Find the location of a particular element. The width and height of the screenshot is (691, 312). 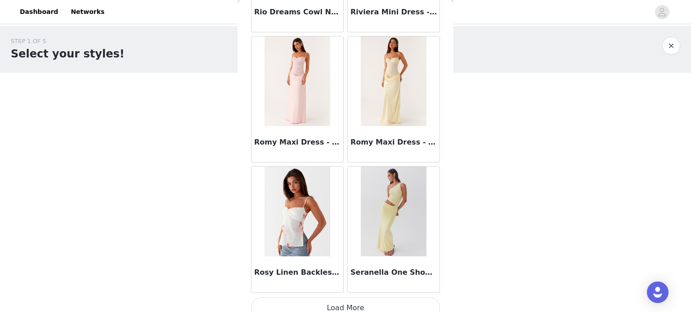

a: Dashboard is located at coordinates (39, 12).